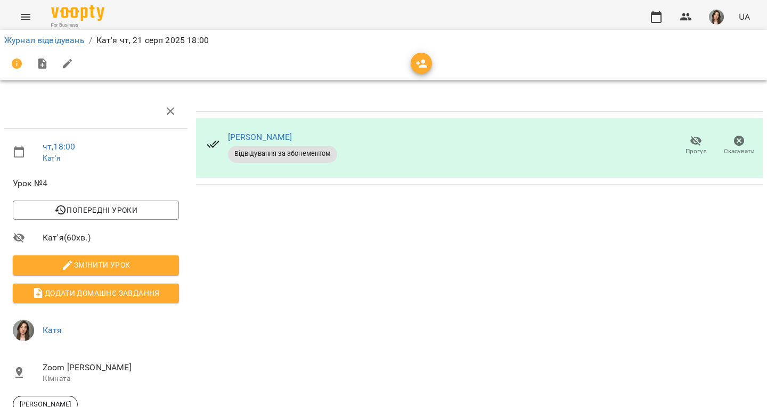  I want to click on a: Журнал відвідувань, so click(44, 40).